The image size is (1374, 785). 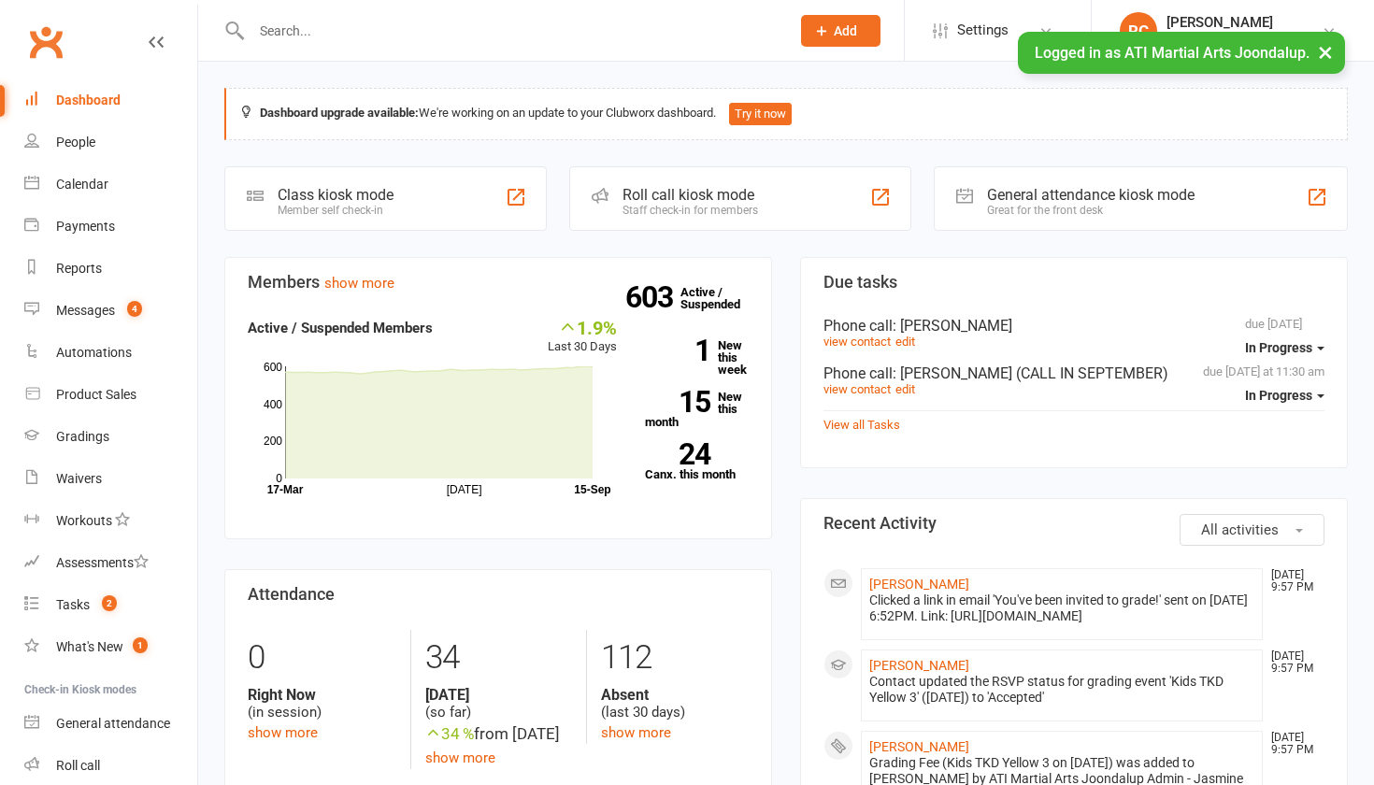 What do you see at coordinates (1074, 523) in the screenshot?
I see `h3: Recent Activity` at bounding box center [1074, 523].